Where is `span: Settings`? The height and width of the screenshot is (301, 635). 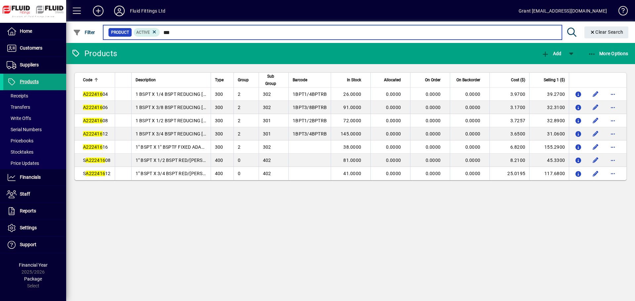 span: Settings is located at coordinates (28, 228).